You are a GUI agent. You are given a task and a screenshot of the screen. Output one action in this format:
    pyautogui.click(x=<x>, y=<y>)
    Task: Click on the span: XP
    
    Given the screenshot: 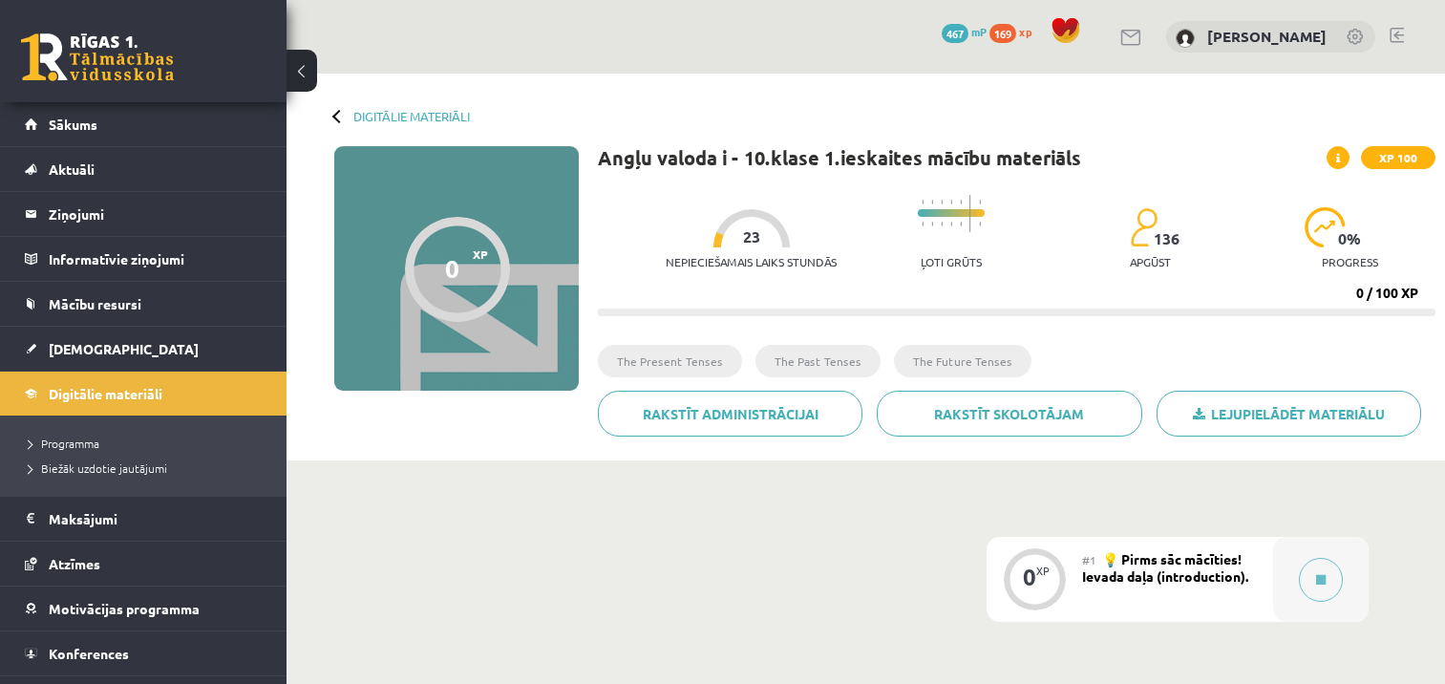 What is the action you would take?
    pyautogui.click(x=480, y=254)
    